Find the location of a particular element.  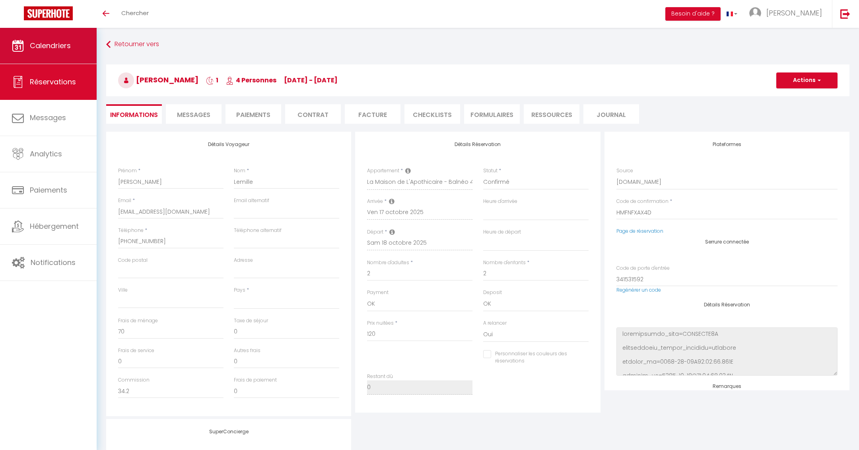

label: Départ is located at coordinates (375, 232).